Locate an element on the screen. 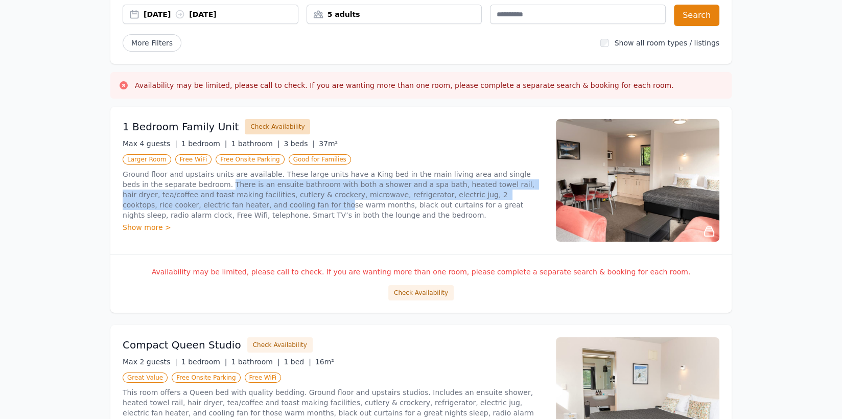 This screenshot has width=842, height=419. h3: Compact Queen Studio is located at coordinates (182, 345).